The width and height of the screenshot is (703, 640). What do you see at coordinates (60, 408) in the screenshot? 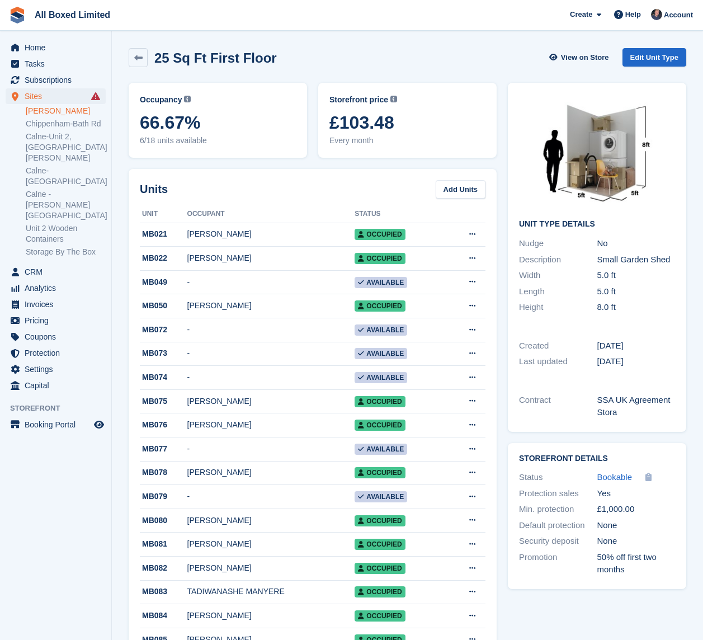
I see `span: Storefront` at bounding box center [60, 408].